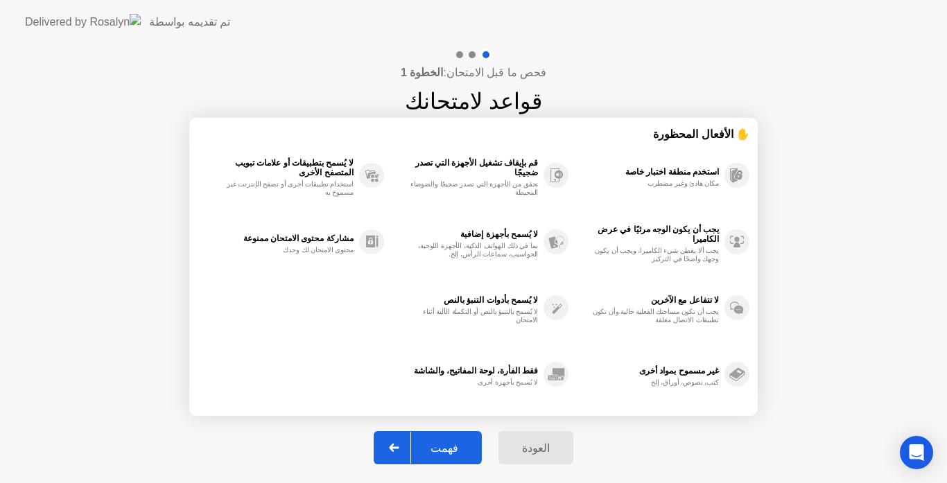  Describe the element at coordinates (189, 22) in the screenshot. I see `div: تم تقديمه بواسطة` at that location.